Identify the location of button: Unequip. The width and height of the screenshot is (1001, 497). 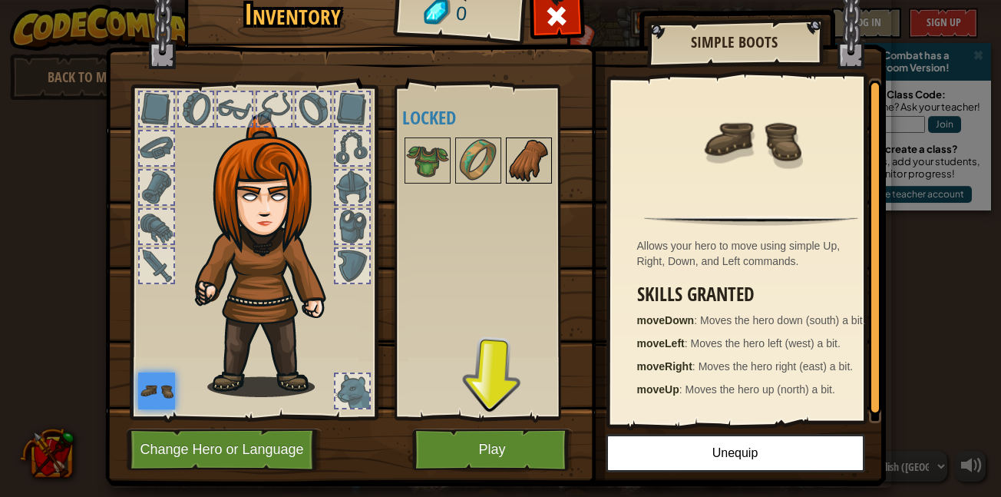
(735, 453).